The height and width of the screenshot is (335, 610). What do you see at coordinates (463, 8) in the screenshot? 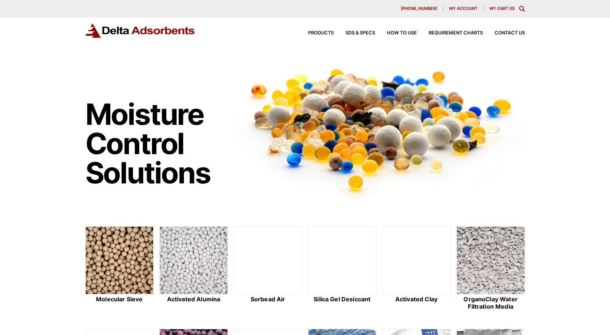
I see `span: My account` at bounding box center [463, 8].